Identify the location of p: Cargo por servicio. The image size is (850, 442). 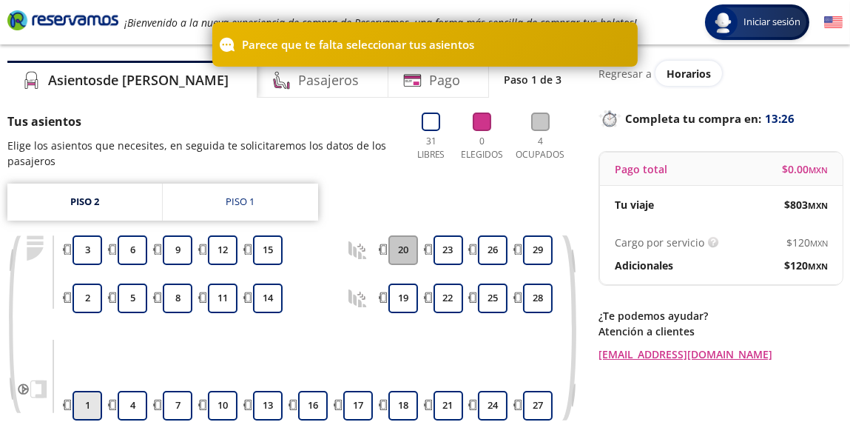
(659, 242).